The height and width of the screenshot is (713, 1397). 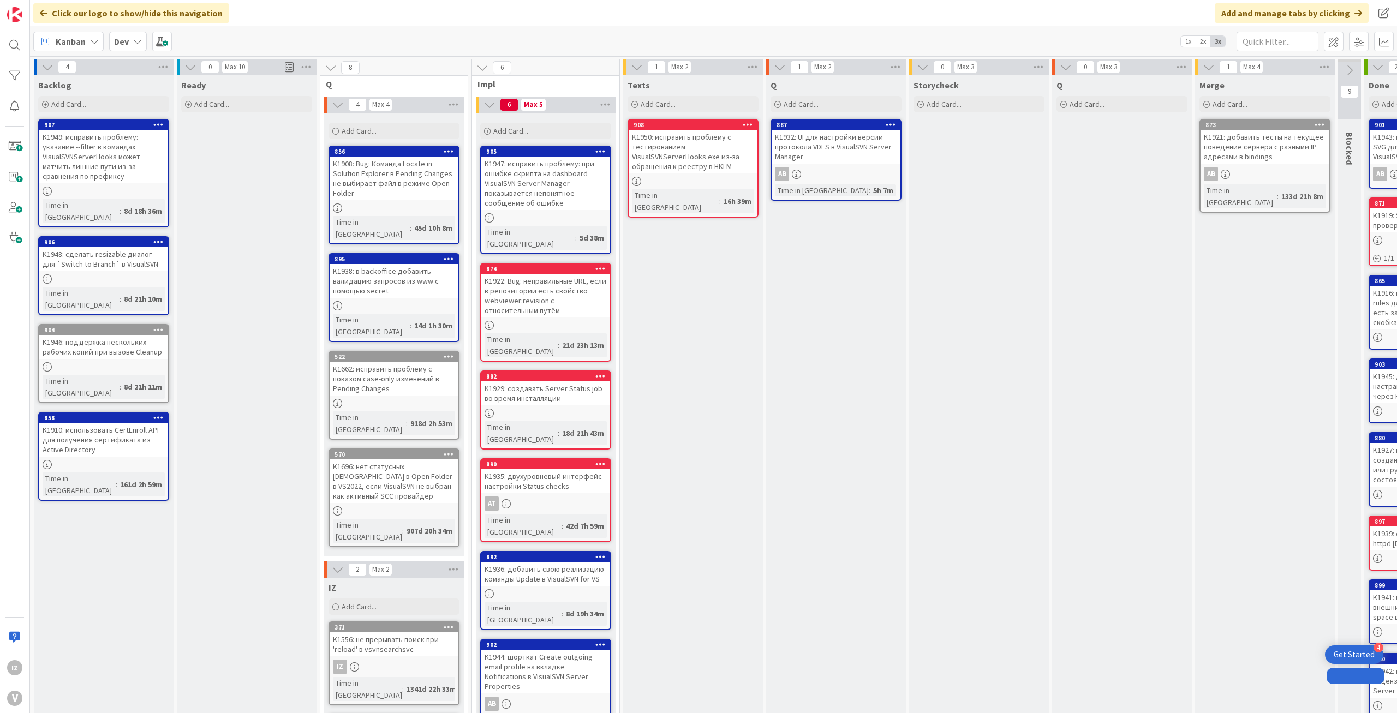 What do you see at coordinates (1349, 148) in the screenshot?
I see `span: Blocked` at bounding box center [1349, 148].